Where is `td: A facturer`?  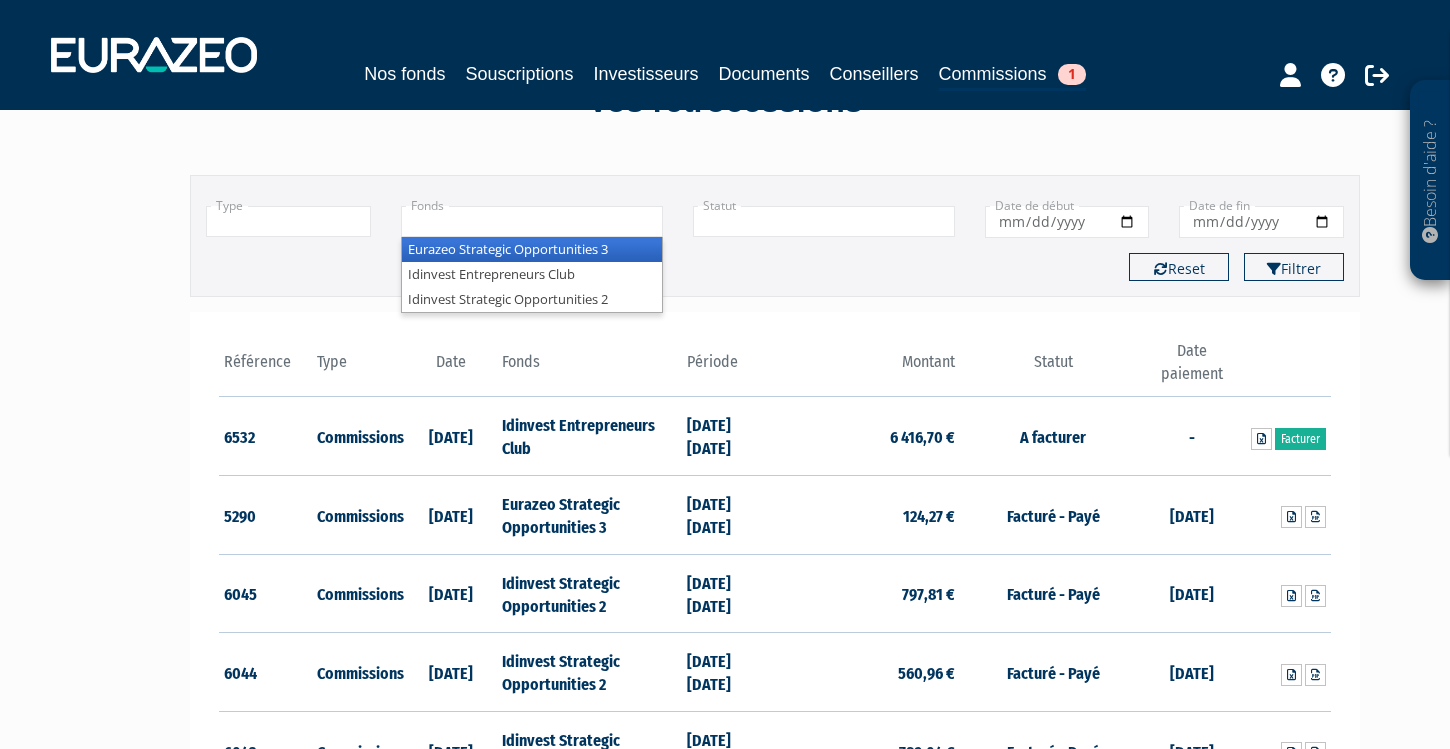 td: A facturer is located at coordinates (1052, 436).